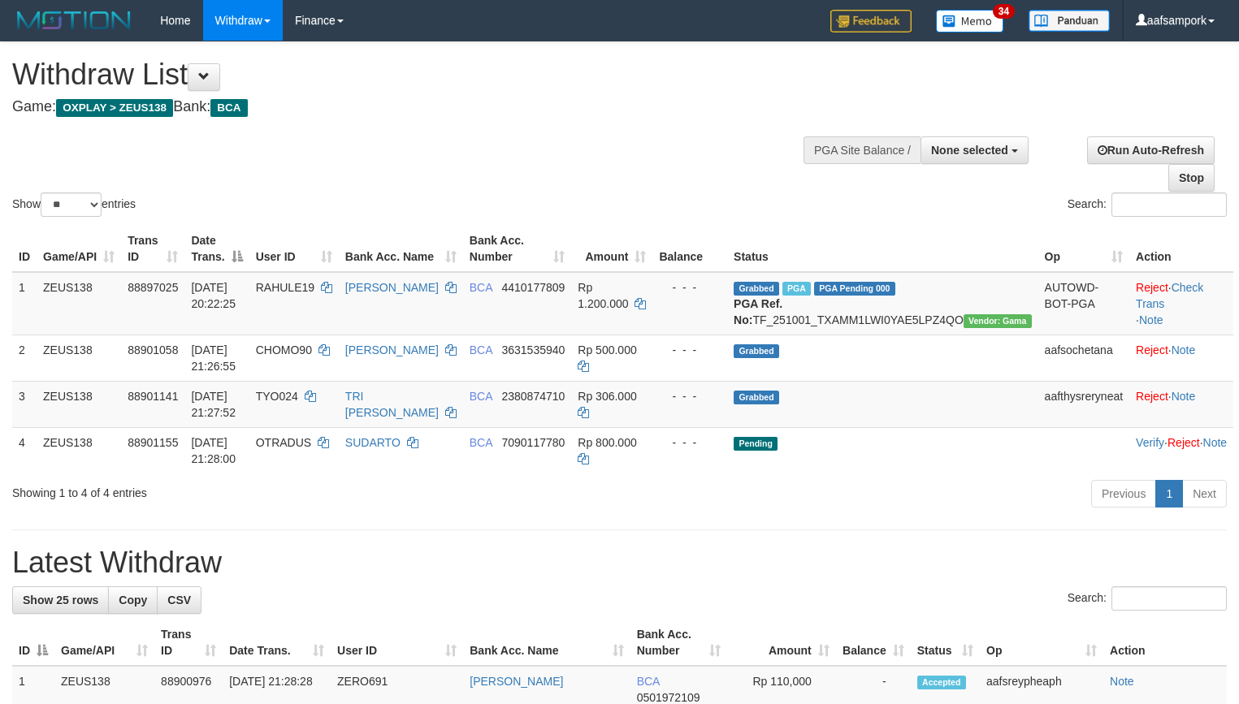  I want to click on td: aafthysreryneat, so click(1084, 404).